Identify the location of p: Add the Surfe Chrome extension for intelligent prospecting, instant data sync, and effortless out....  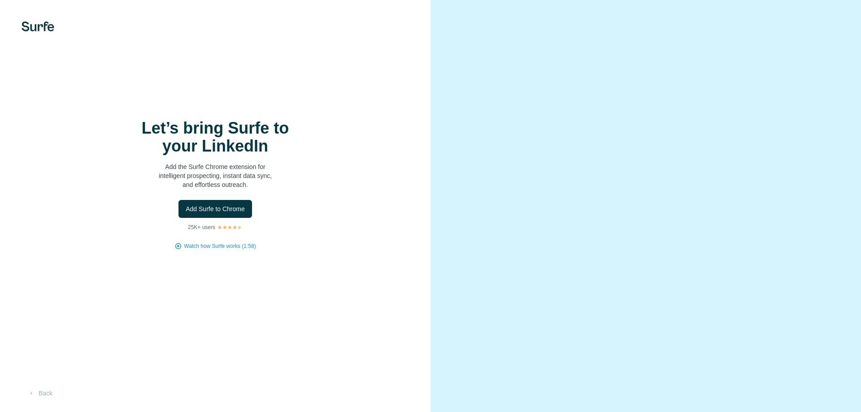
(215, 176).